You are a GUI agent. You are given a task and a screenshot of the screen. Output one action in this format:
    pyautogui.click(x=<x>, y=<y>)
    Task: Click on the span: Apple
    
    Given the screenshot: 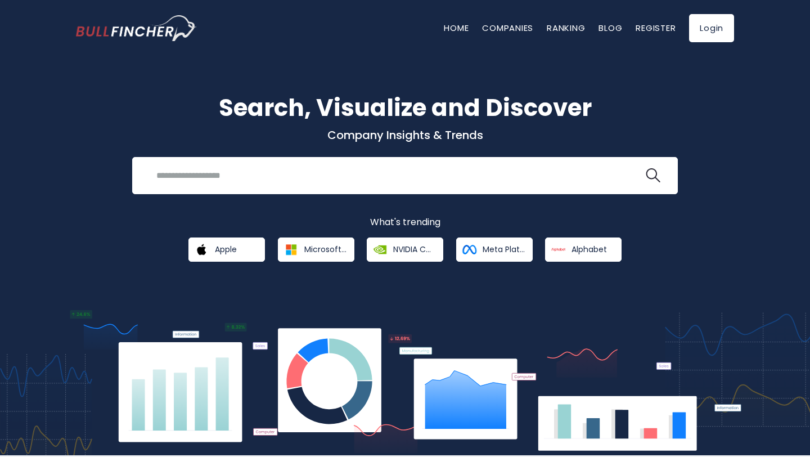 What is the action you would take?
    pyautogui.click(x=225, y=249)
    